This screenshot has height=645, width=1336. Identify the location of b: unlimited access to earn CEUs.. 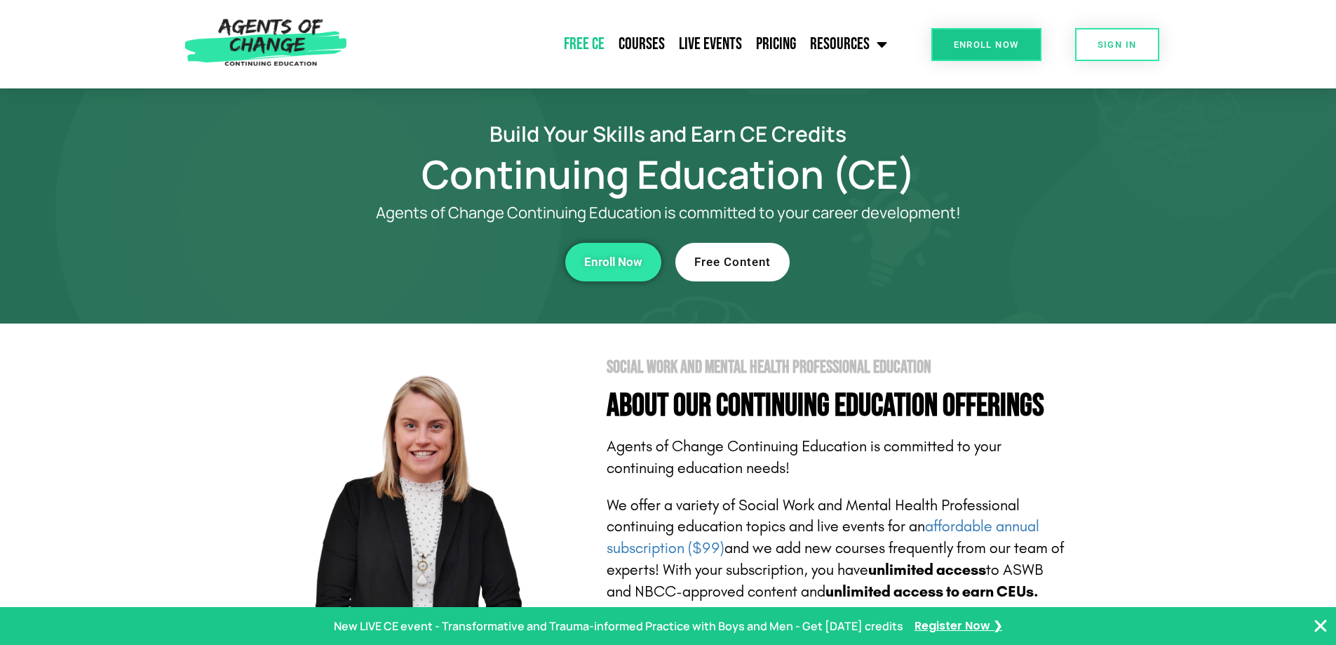
(932, 591).